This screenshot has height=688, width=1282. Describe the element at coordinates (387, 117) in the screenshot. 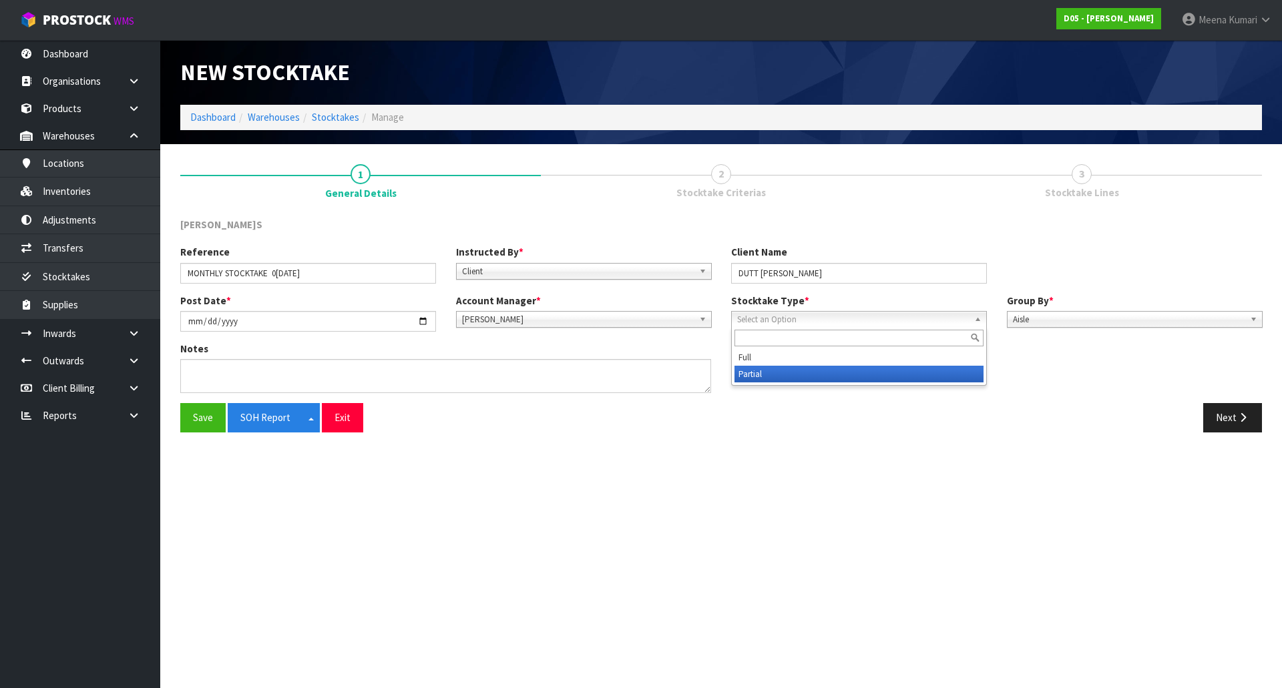

I see `span: Manage` at that location.